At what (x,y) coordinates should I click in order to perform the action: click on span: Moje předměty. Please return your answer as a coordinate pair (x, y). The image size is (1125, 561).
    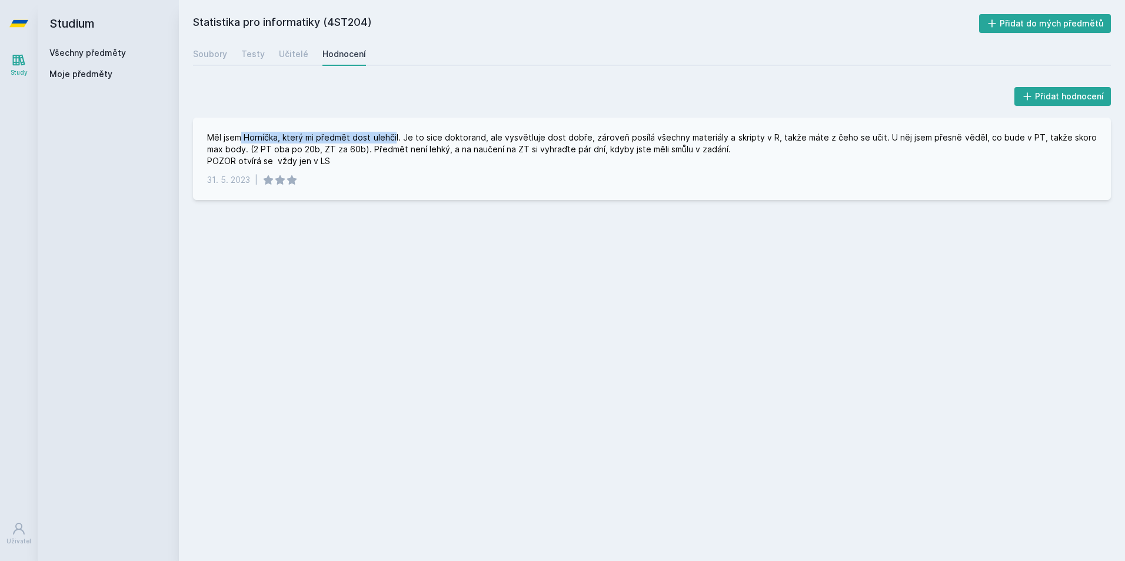
    Looking at the image, I should click on (81, 74).